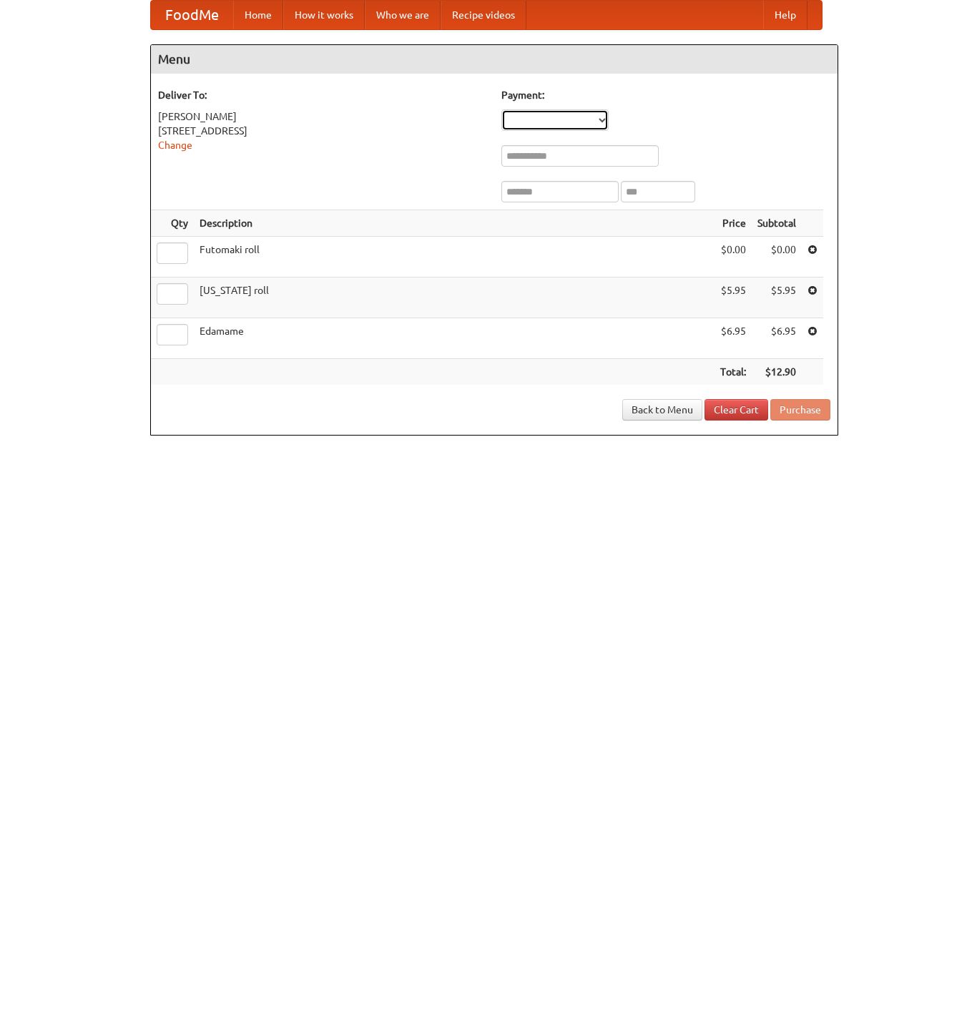  Describe the element at coordinates (494, 59) in the screenshot. I see `h4: Menu` at that location.